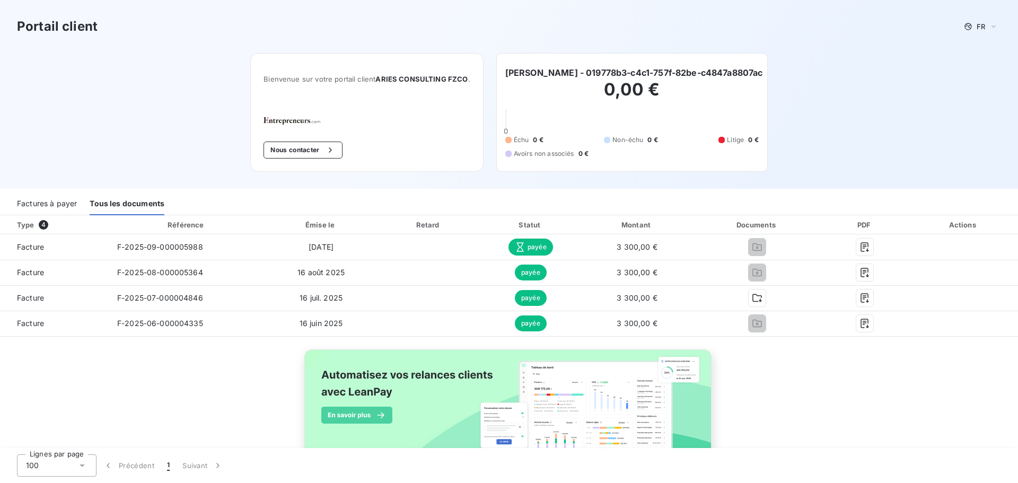 The width and height of the screenshot is (1018, 483). Describe the element at coordinates (980, 26) in the screenshot. I see `span: FR` at that location.